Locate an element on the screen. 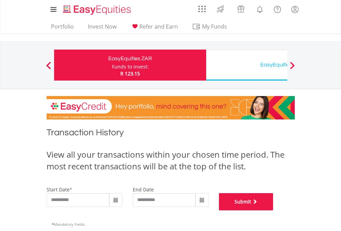 Image resolution: width=341 pixels, height=231 pixels. span: Refer and Earn is located at coordinates (159, 27).